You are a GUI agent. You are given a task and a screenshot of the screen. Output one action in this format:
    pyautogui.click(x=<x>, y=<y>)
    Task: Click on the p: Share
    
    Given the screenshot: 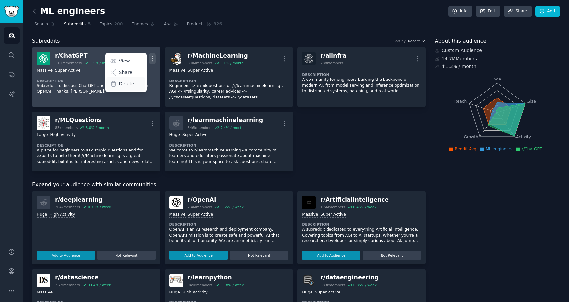 What is the action you would take?
    pyautogui.click(x=126, y=72)
    